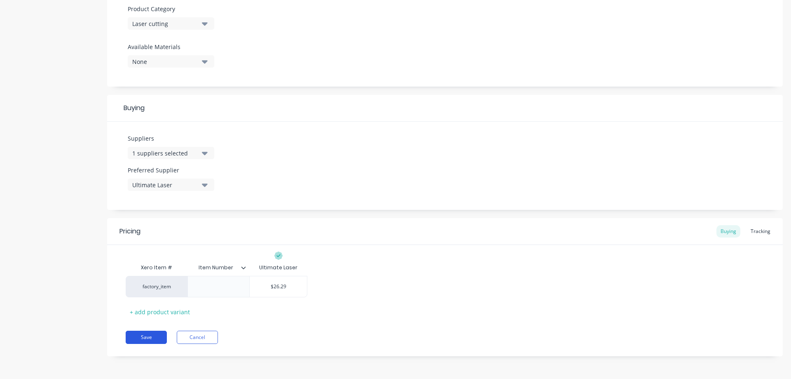  I want to click on div: $26.29, so click(278, 286).